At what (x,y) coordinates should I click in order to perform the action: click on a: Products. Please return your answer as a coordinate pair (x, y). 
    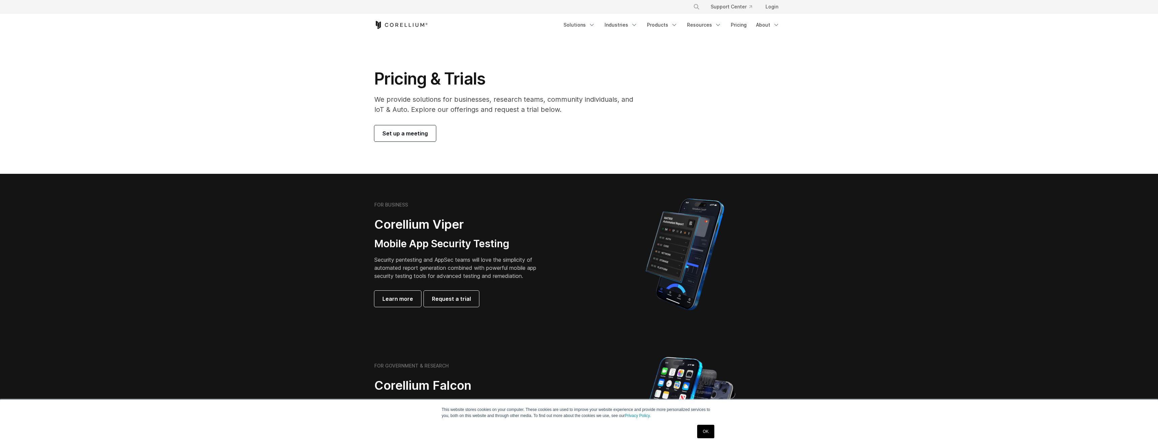
    Looking at the image, I should click on (662, 25).